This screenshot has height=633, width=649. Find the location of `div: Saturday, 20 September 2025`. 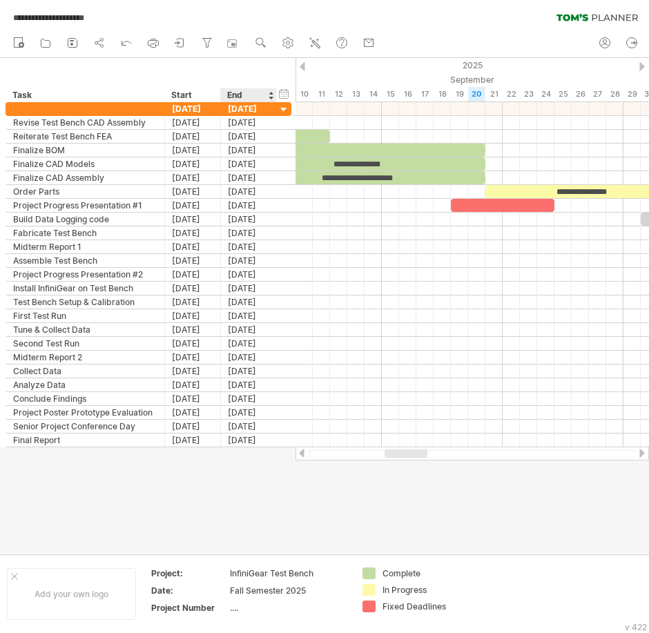

div: Saturday, 20 September 2025 is located at coordinates (477, 94).